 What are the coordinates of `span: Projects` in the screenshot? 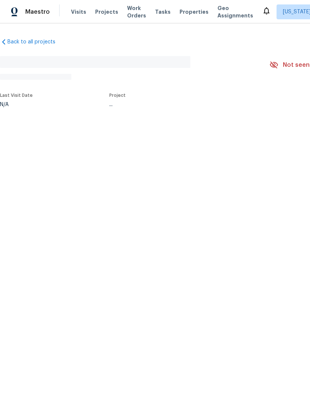 It's located at (107, 12).